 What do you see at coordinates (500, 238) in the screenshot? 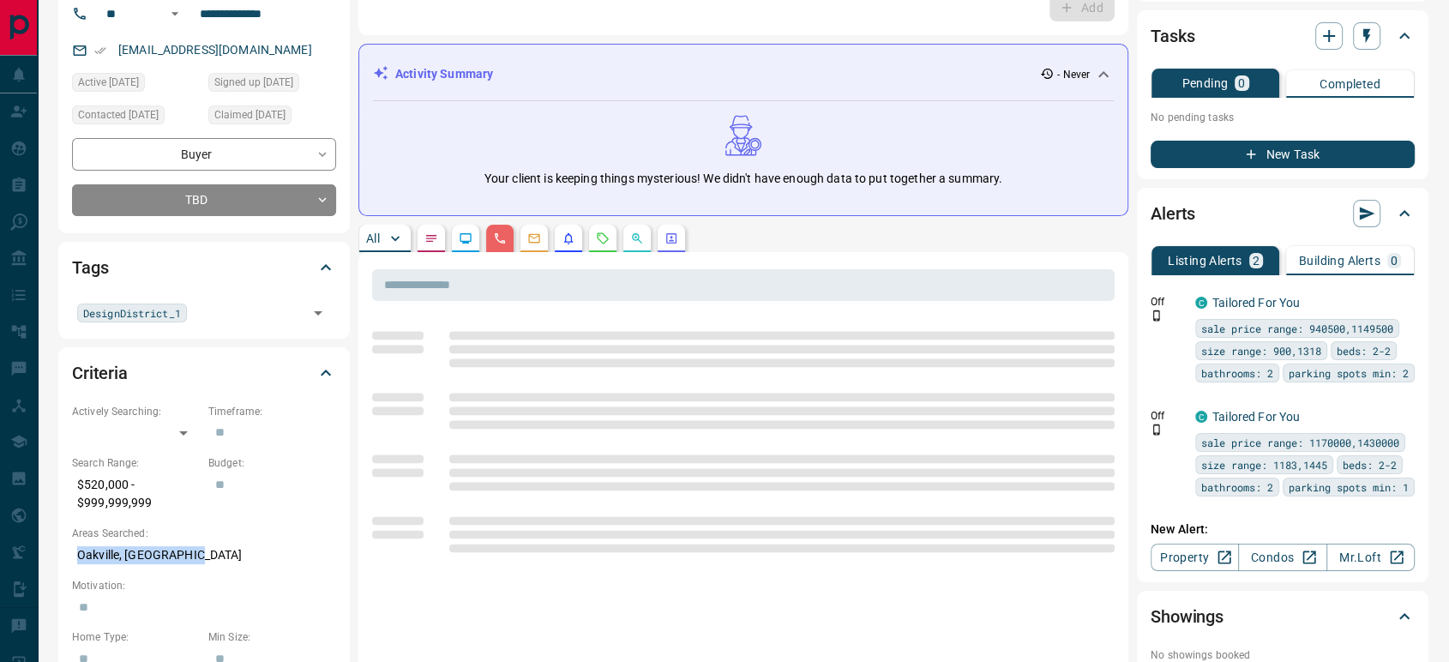
I see `svg: Calls` at bounding box center [500, 238].